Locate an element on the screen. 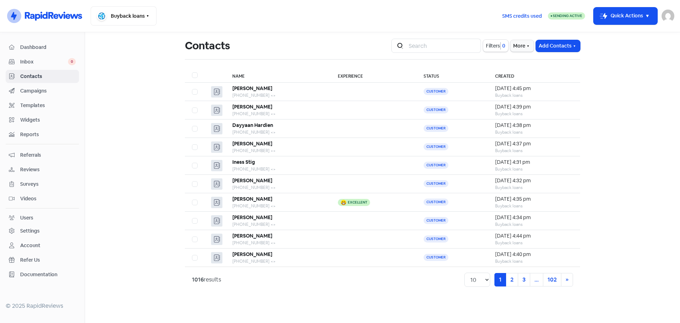  span: Dashboard is located at coordinates (48, 47).